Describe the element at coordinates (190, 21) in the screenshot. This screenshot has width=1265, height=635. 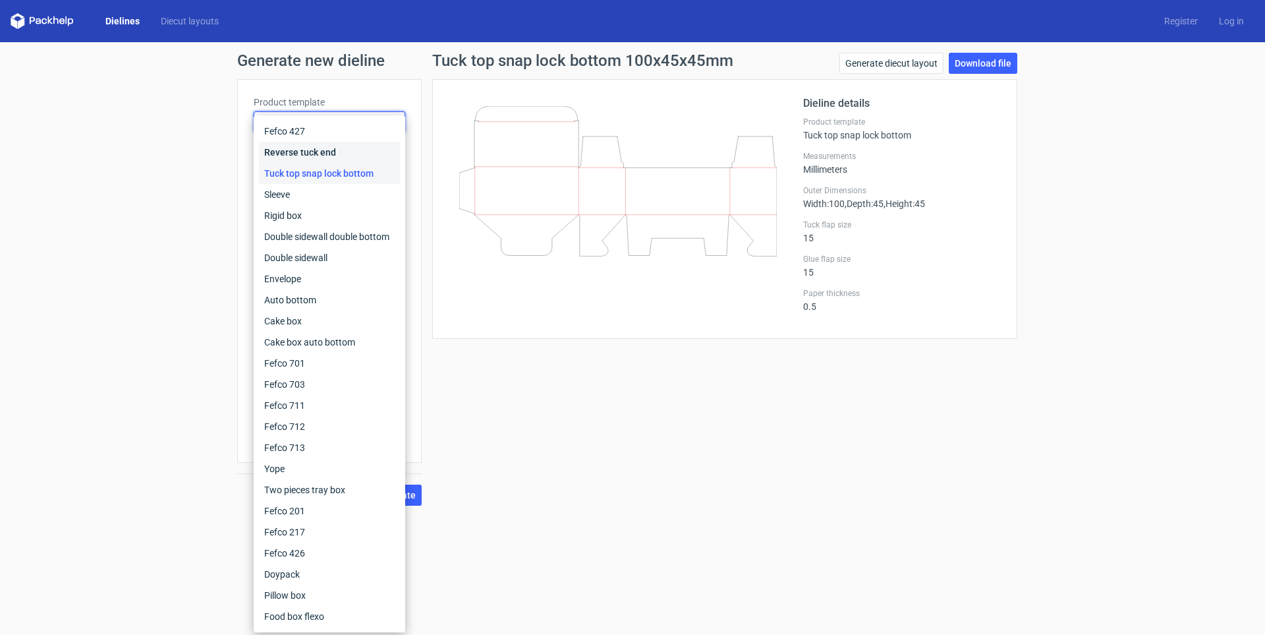
I see `a: Diecut layouts` at that location.